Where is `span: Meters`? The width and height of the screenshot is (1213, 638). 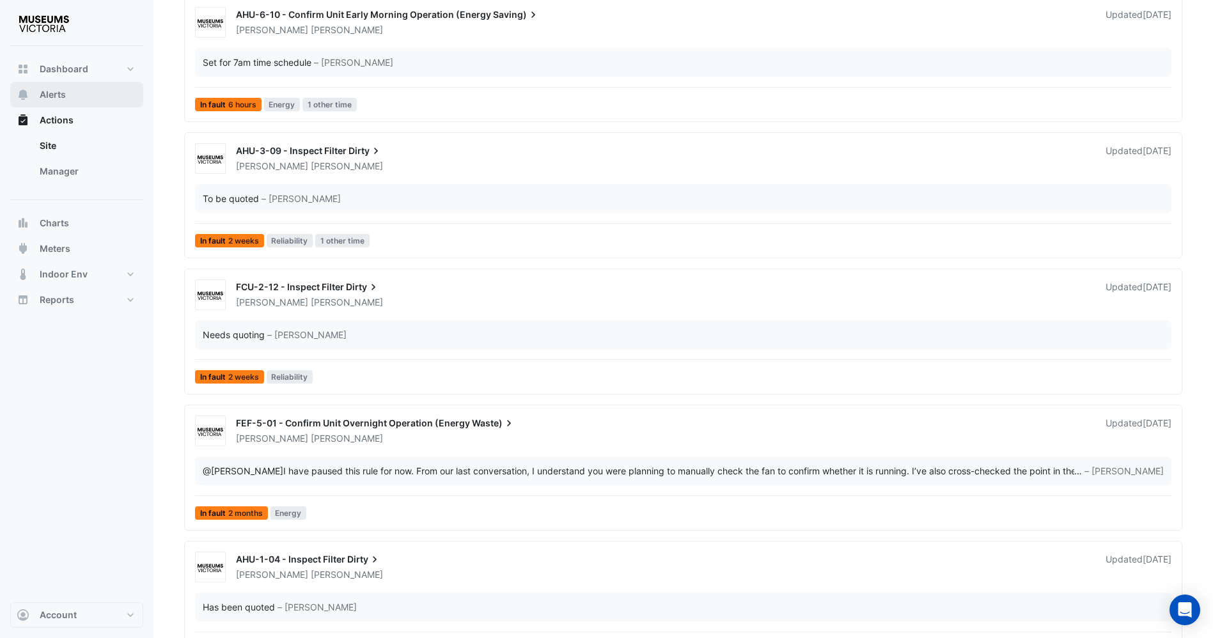 span: Meters is located at coordinates (55, 249).